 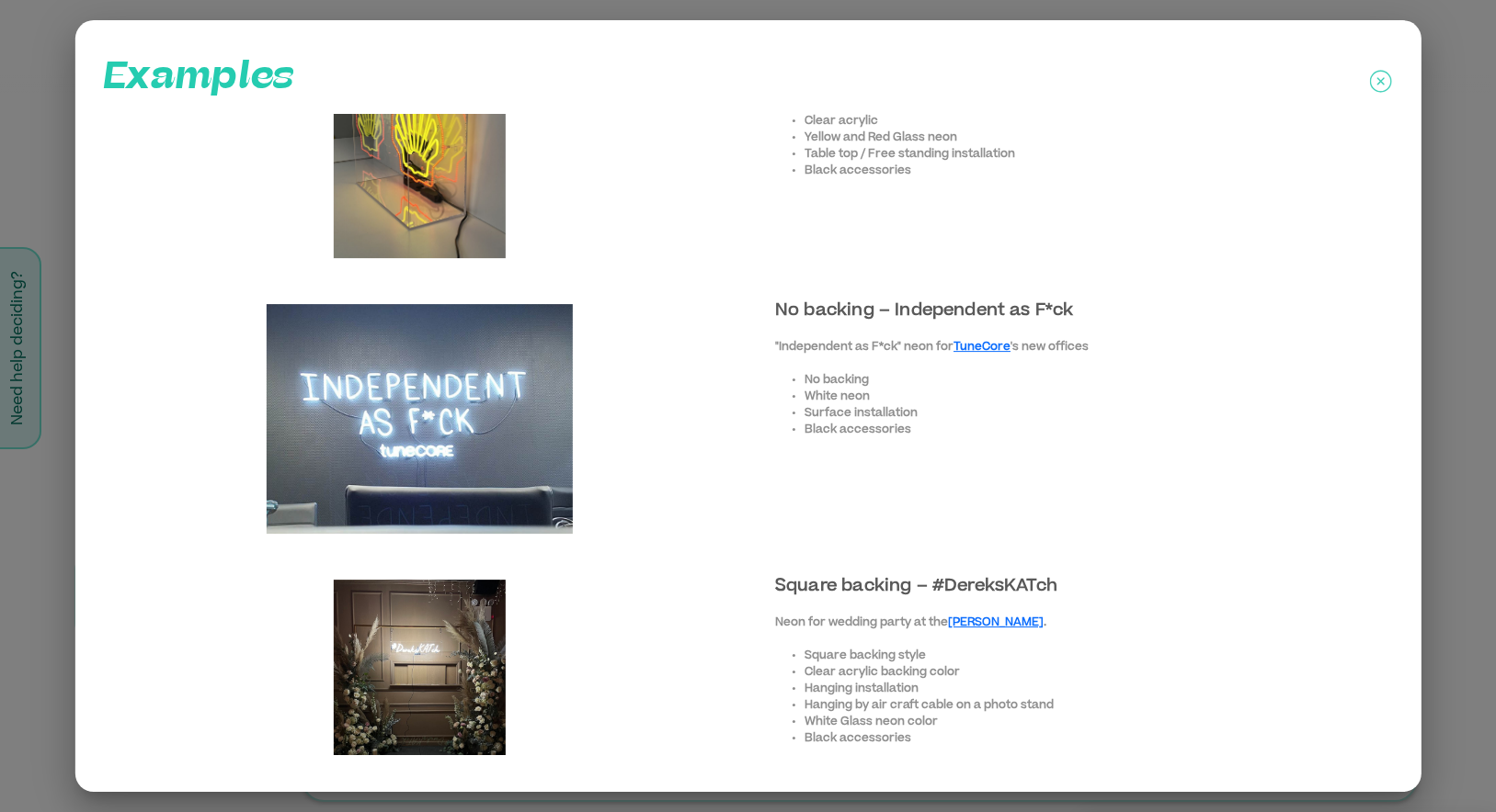 What do you see at coordinates (861, 414) in the screenshot?
I see `span: Surface installation` at bounding box center [861, 414].